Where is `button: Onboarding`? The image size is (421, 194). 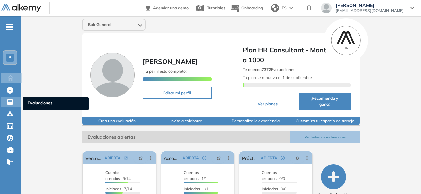
button: Onboarding is located at coordinates (247, 8).